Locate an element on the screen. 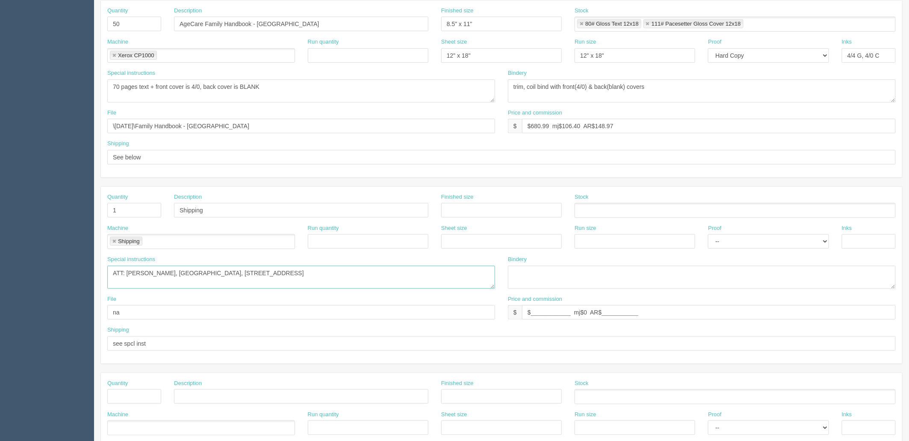 The image size is (909, 441). div: 111# Pacesetter Gloss Cover 12x18 is located at coordinates (696, 24).